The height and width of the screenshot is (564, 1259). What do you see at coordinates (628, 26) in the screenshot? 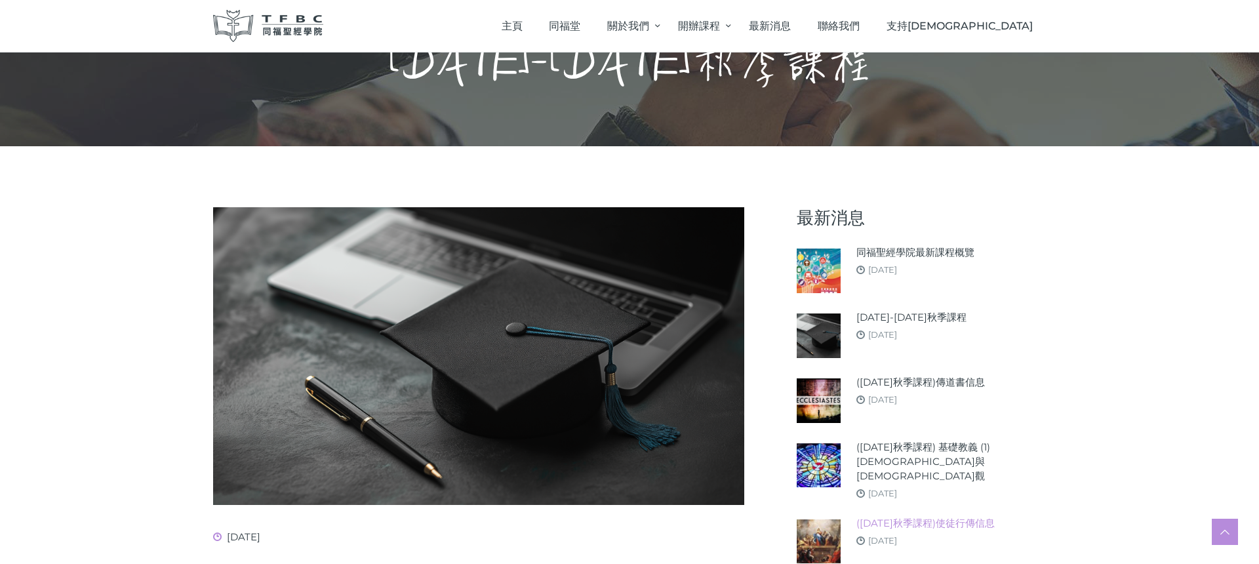
I see `span: 關於我們` at bounding box center [628, 26].